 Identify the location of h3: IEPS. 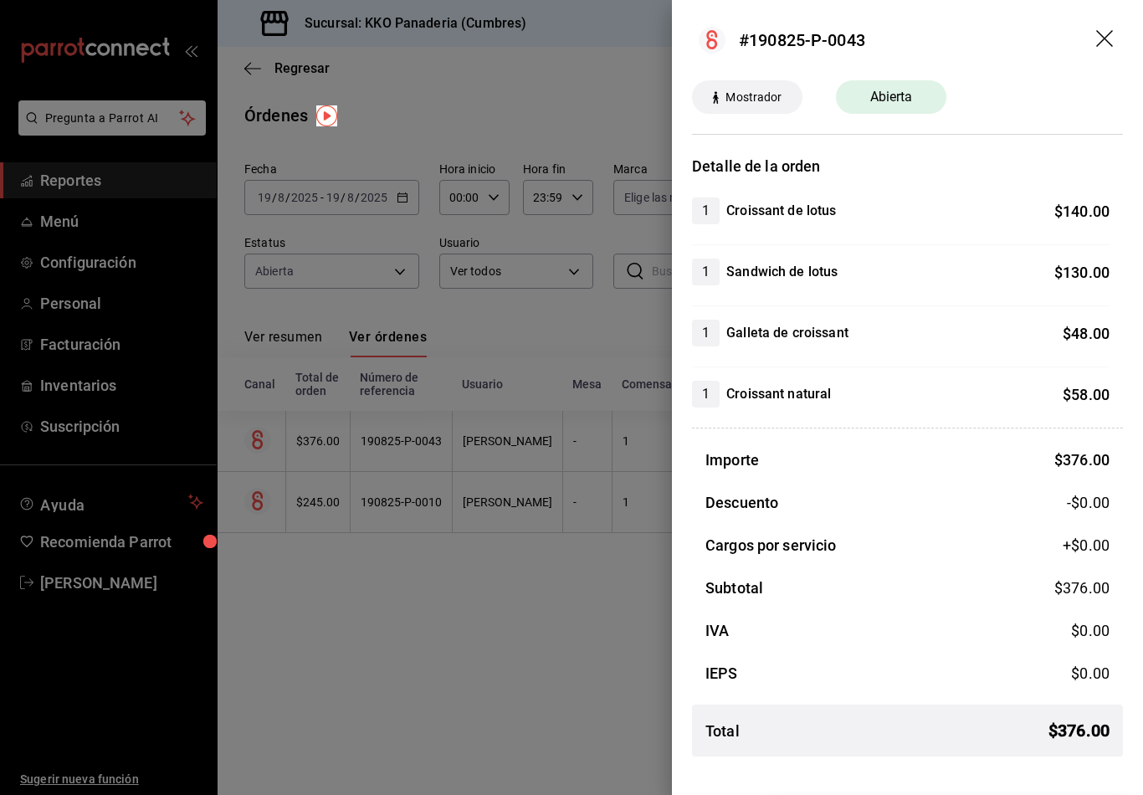
(722, 673).